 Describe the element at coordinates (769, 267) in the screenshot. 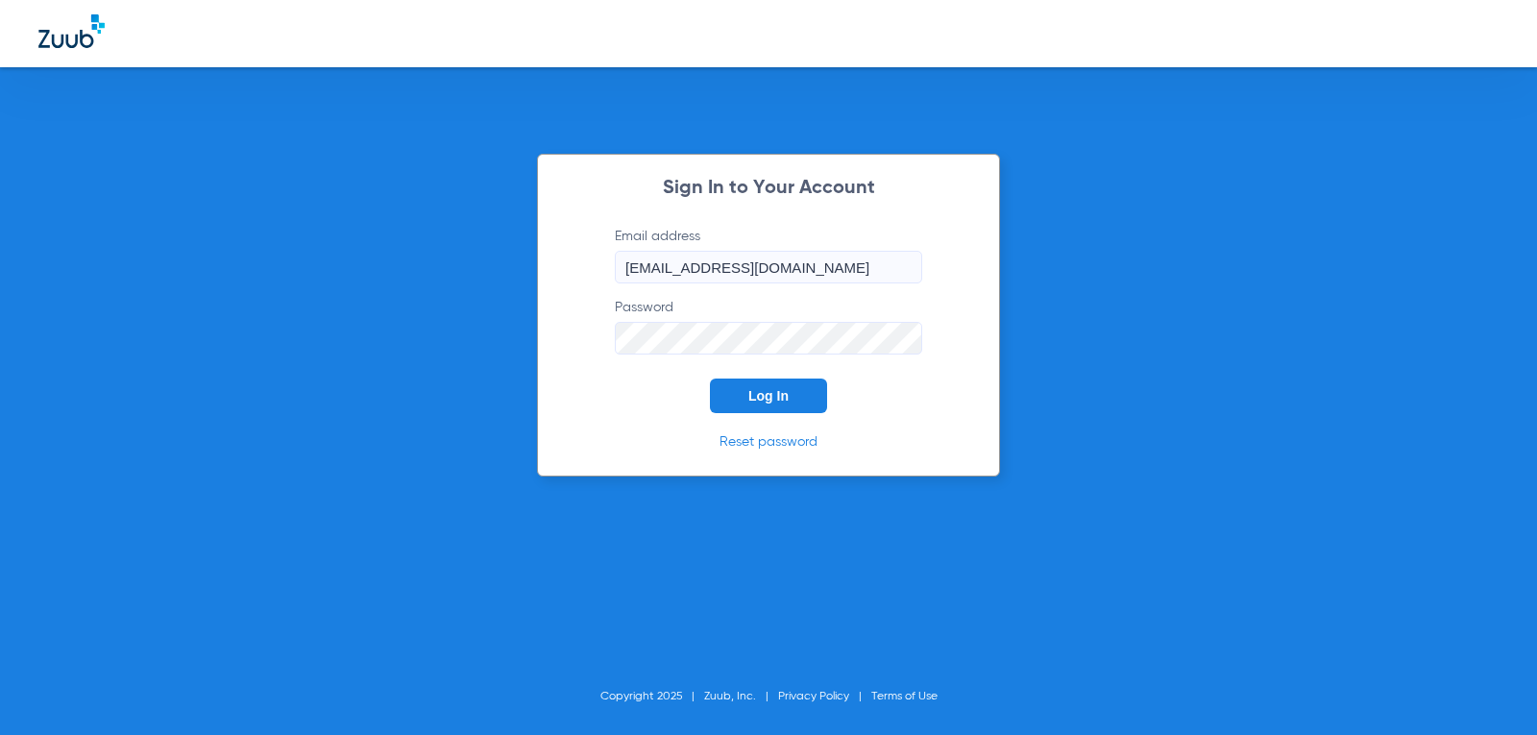

I see `input: Email address` at that location.